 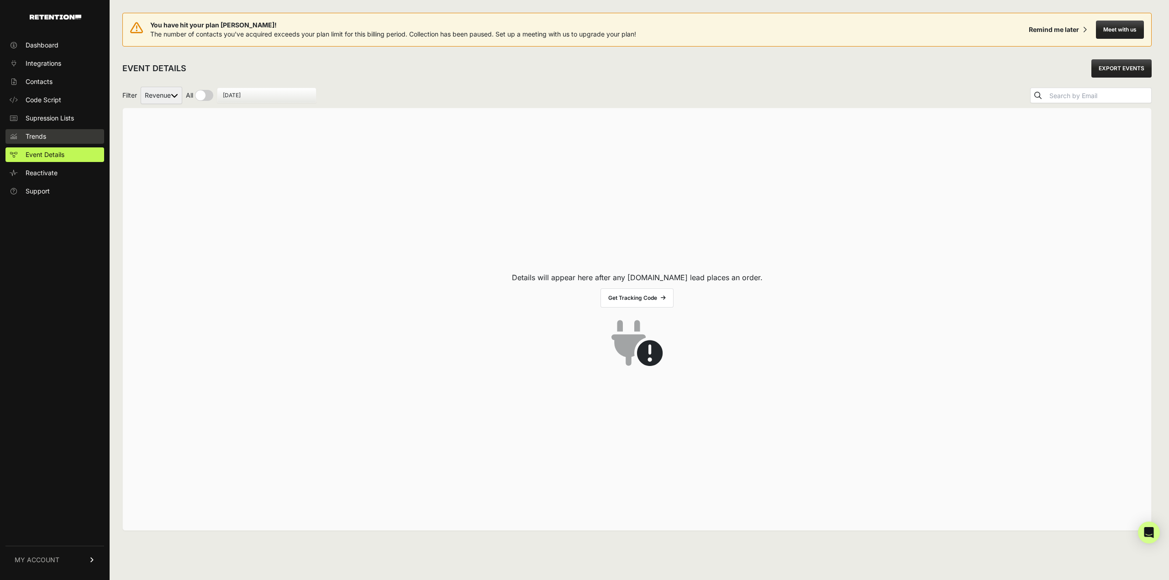 What do you see at coordinates (55, 155) in the screenshot?
I see `a: Event Details` at bounding box center [55, 155].